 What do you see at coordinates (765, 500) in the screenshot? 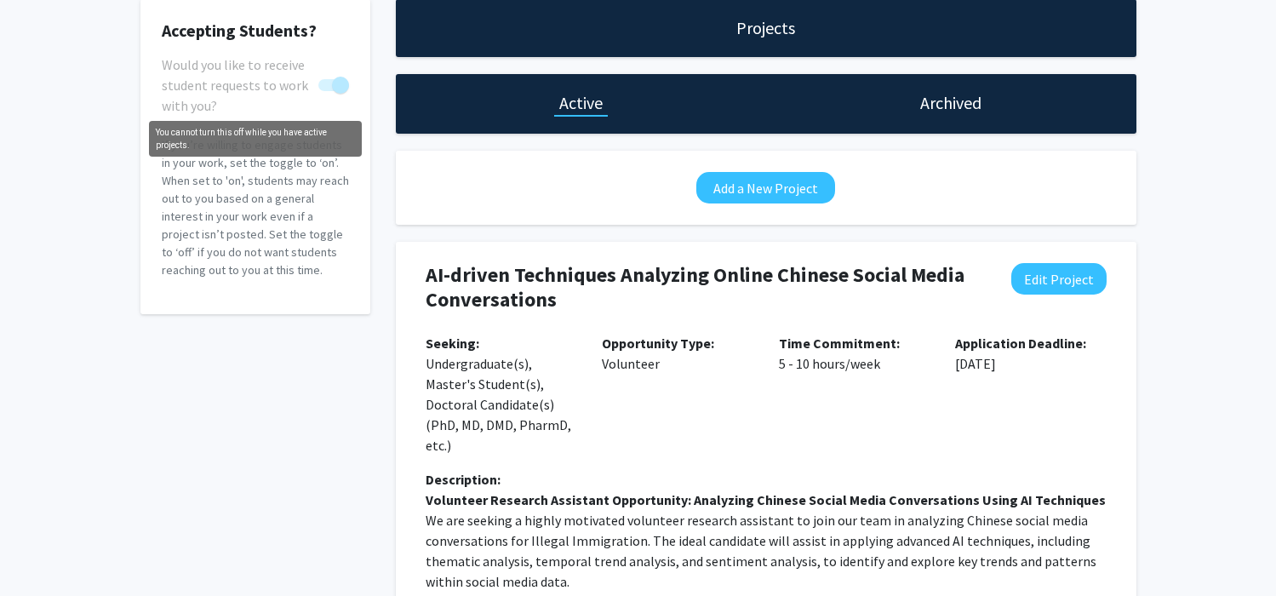
I see `strong: Volunteer Research Assistant Opportunity: Analyzing Chinese Social Media Conversations Using AI T...` at bounding box center [765, 500].